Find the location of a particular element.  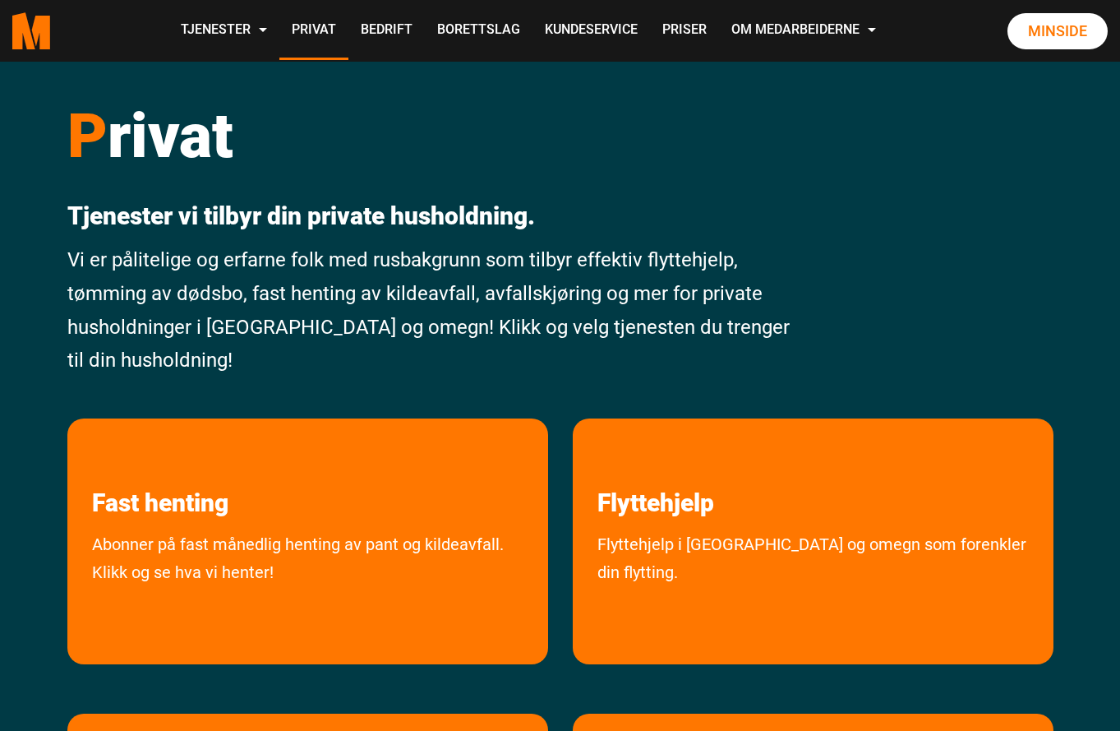

p: Tjenester vi tilbyr din private husholdning. is located at coordinates (434, 216).